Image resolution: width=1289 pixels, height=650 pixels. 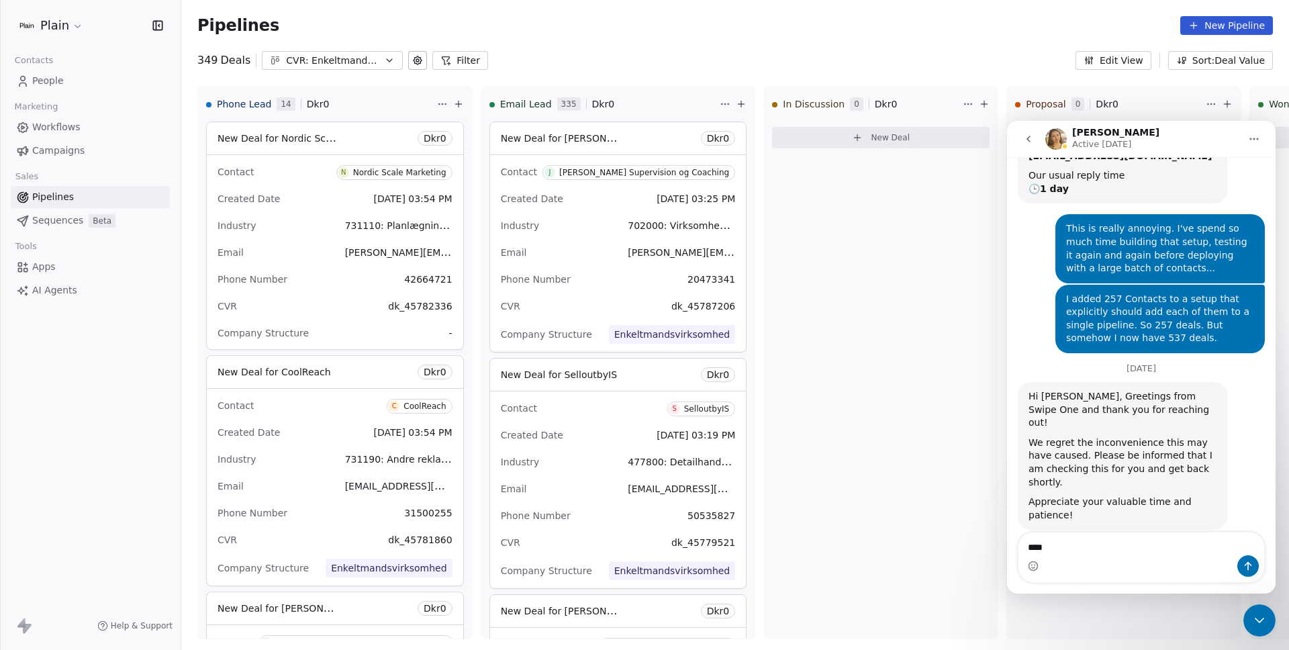 What do you see at coordinates (27, 26) in the screenshot?
I see `img: Plain-Logo-Tile.png` at bounding box center [27, 26].